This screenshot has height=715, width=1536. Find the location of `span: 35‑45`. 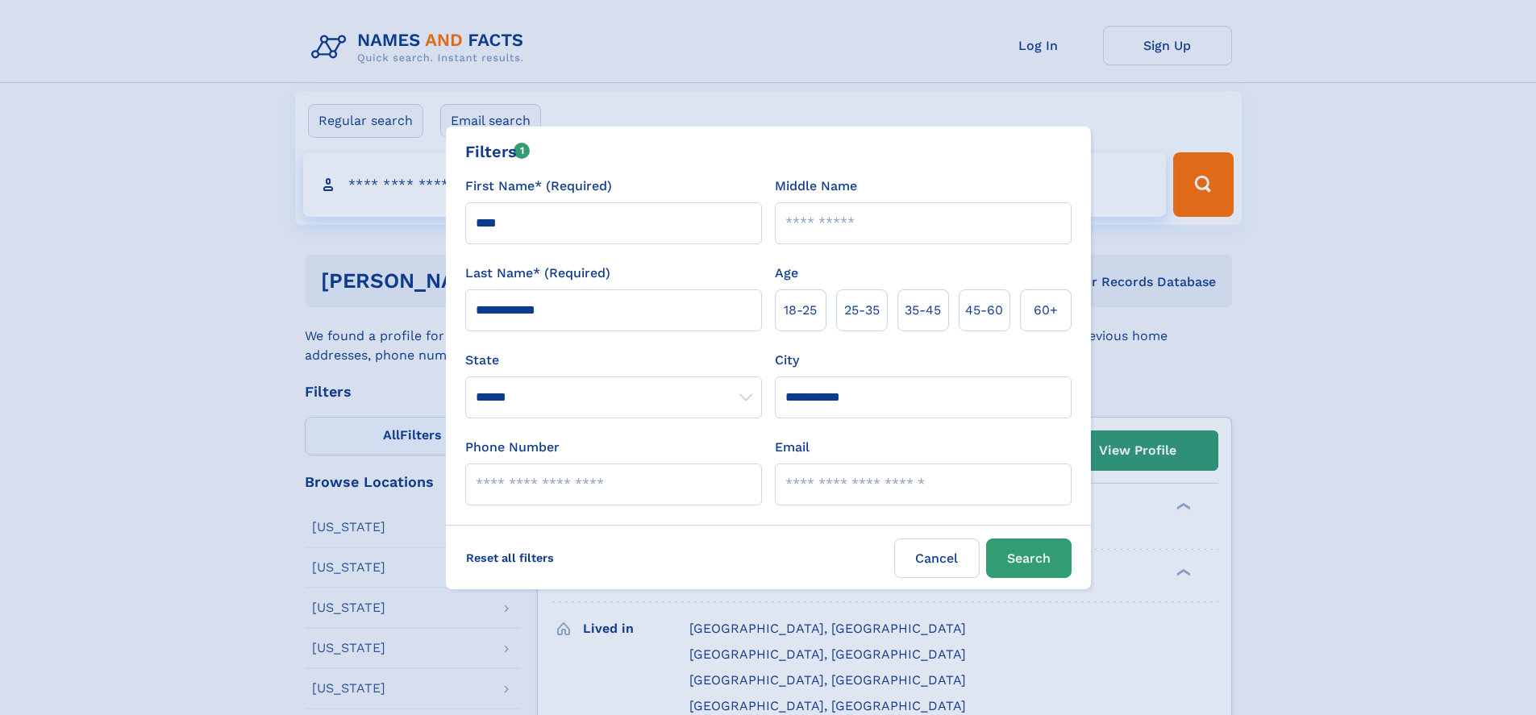

span: 35‑45 is located at coordinates (922, 310).